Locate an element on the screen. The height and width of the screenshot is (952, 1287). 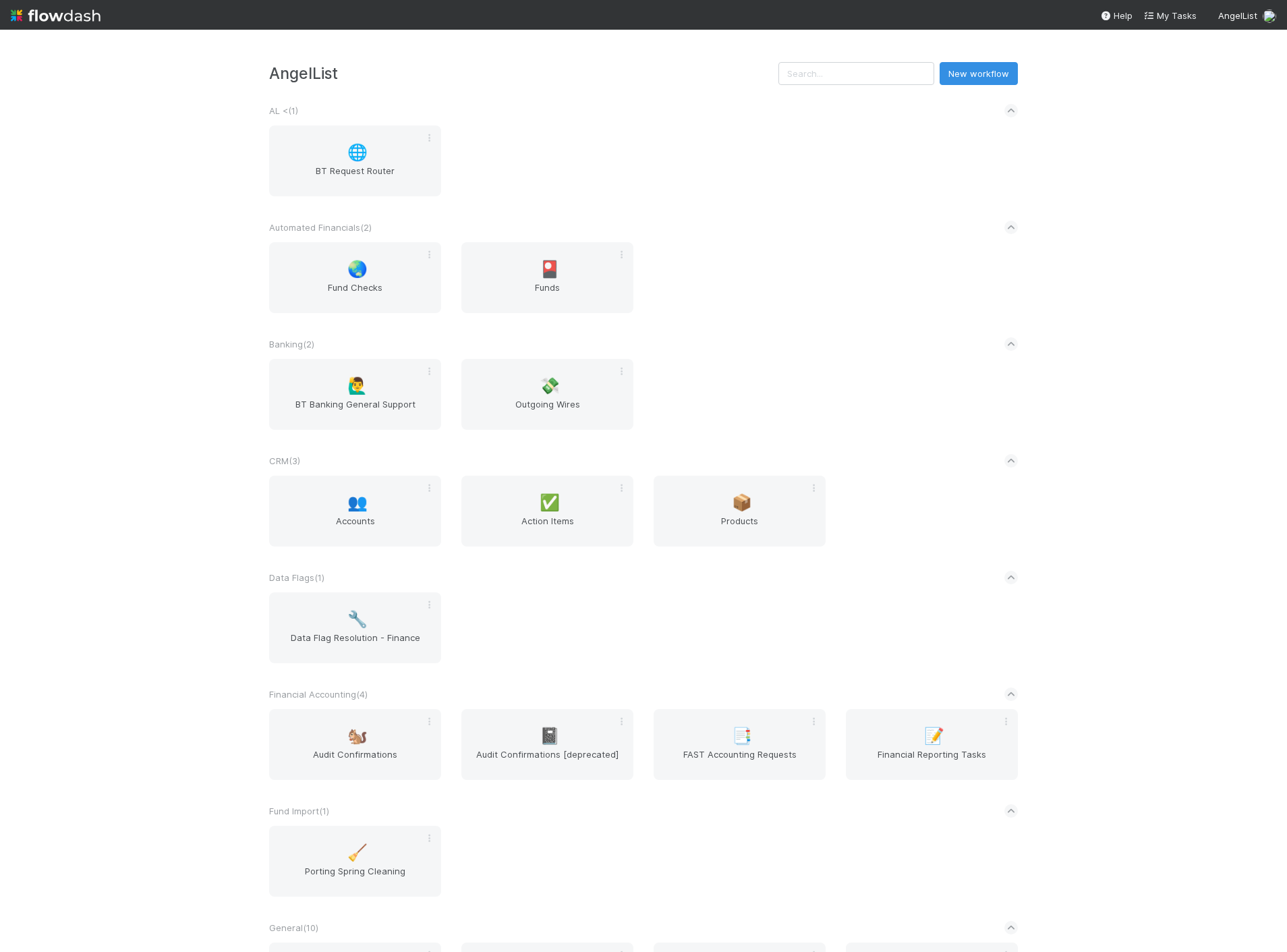
span: Porting Spring Cleaning is located at coordinates (355, 877).